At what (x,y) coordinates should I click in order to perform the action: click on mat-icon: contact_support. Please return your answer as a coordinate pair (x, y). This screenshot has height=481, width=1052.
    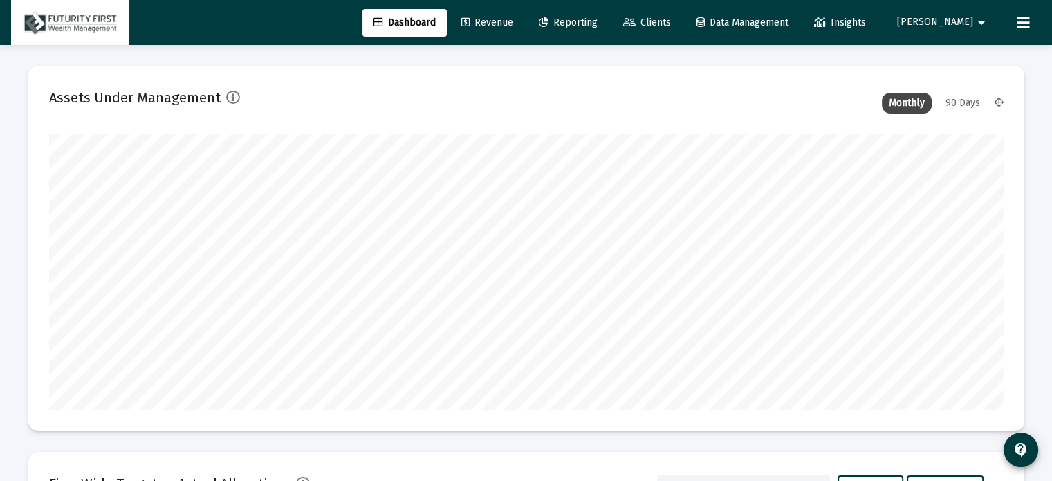
    Looking at the image, I should click on (1021, 450).